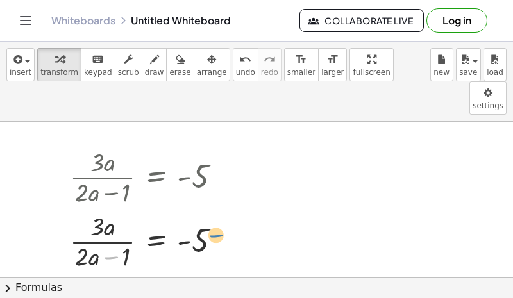 The height and width of the screenshot is (298, 513). Describe the element at coordinates (301, 72) in the screenshot. I see `span: smaller` at that location.